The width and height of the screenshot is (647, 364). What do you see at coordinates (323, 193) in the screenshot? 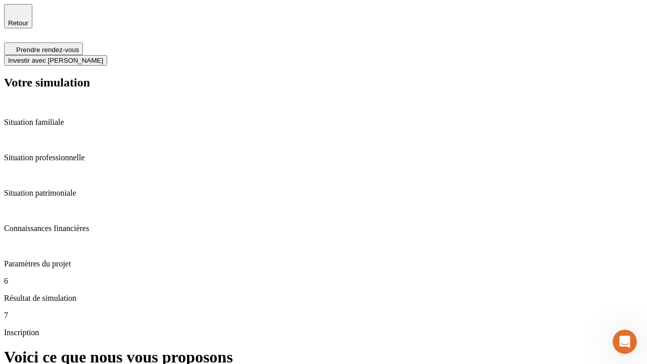
I see `p: Situation patrimoniale` at bounding box center [323, 193].